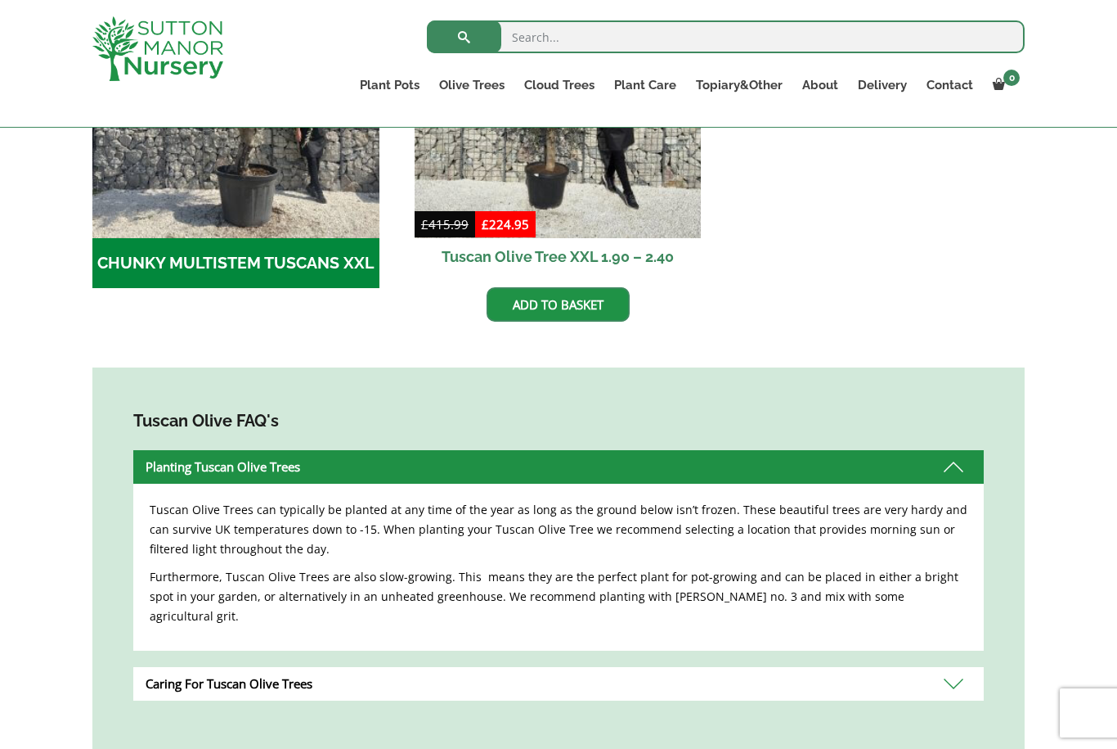 The width and height of the screenshot is (1117, 749). Describe the element at coordinates (559, 420) in the screenshot. I see `h4: Tuscan Olive FAQ's` at that location.